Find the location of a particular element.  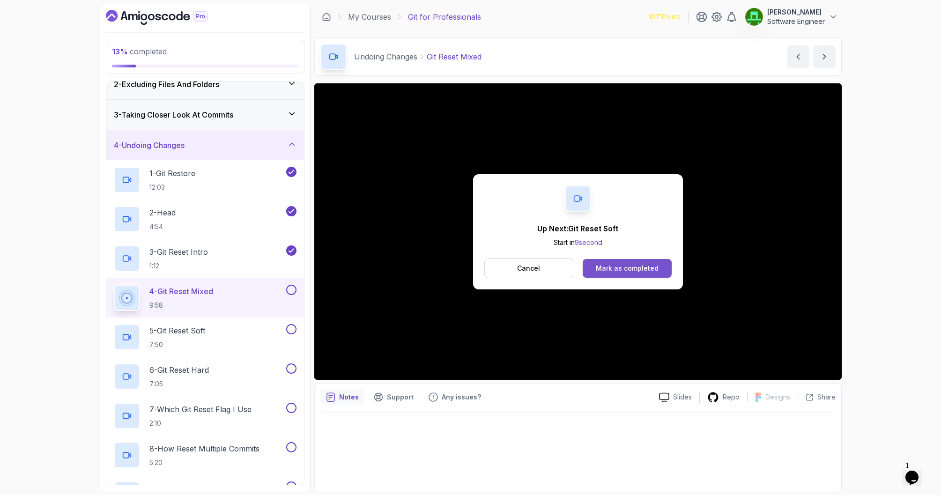

span: 1 is located at coordinates (6, 7).